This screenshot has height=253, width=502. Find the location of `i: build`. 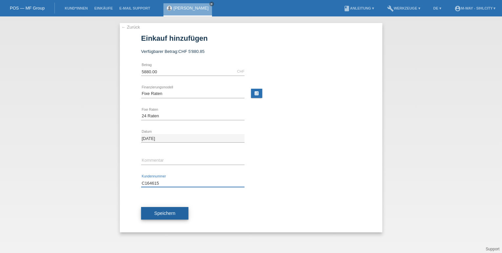

i: build is located at coordinates (390, 9).